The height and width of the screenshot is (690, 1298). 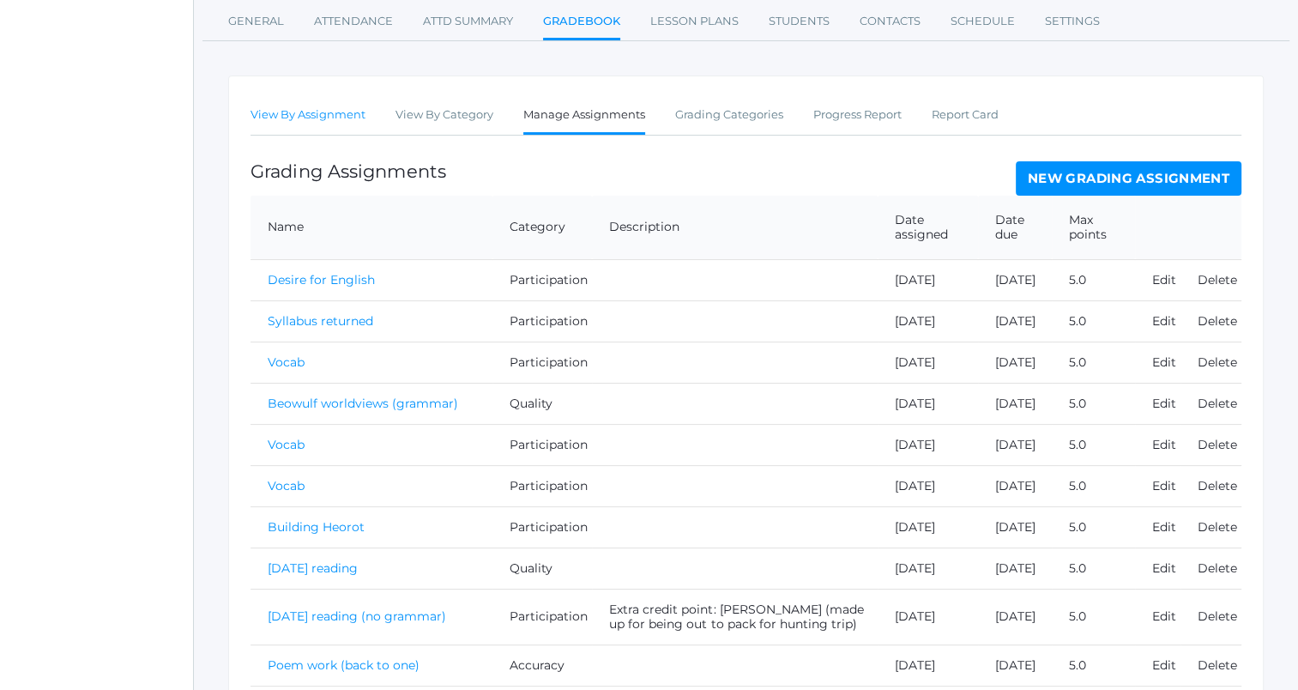 What do you see at coordinates (1072, 21) in the screenshot?
I see `a: Settings` at bounding box center [1072, 21].